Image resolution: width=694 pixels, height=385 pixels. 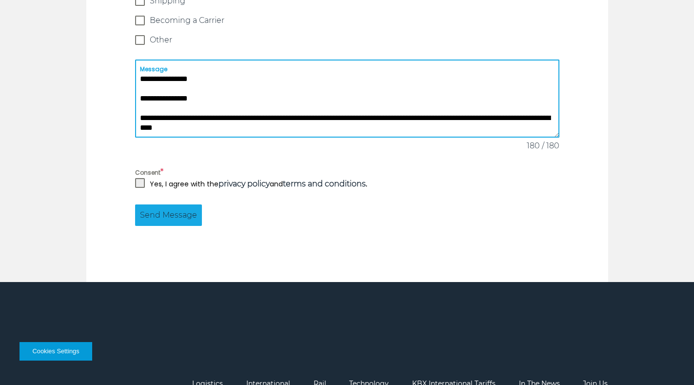 What do you see at coordinates (543, 146) in the screenshot?
I see `span: 180 / 180` at bounding box center [543, 146].